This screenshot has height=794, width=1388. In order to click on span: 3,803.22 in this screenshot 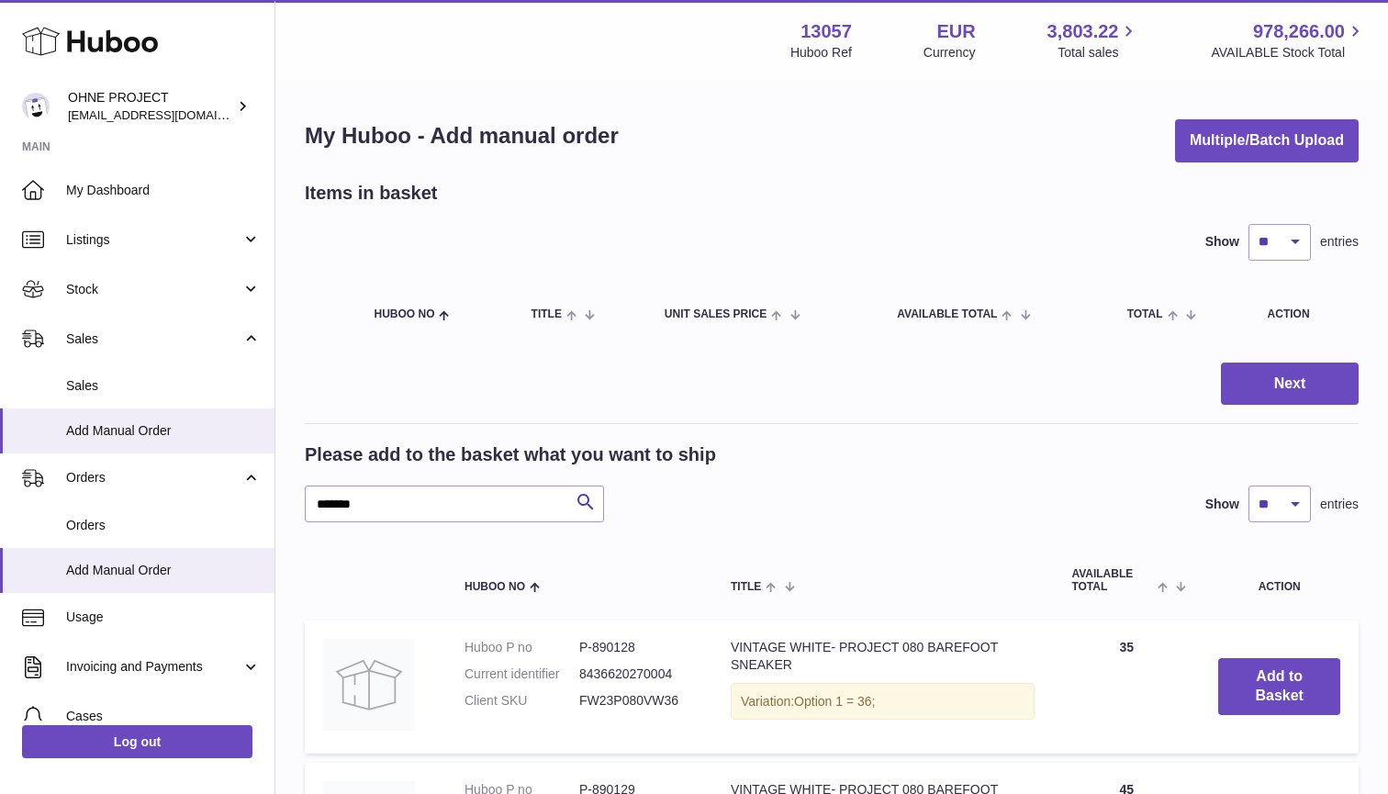, I will do `click(1083, 31)`.